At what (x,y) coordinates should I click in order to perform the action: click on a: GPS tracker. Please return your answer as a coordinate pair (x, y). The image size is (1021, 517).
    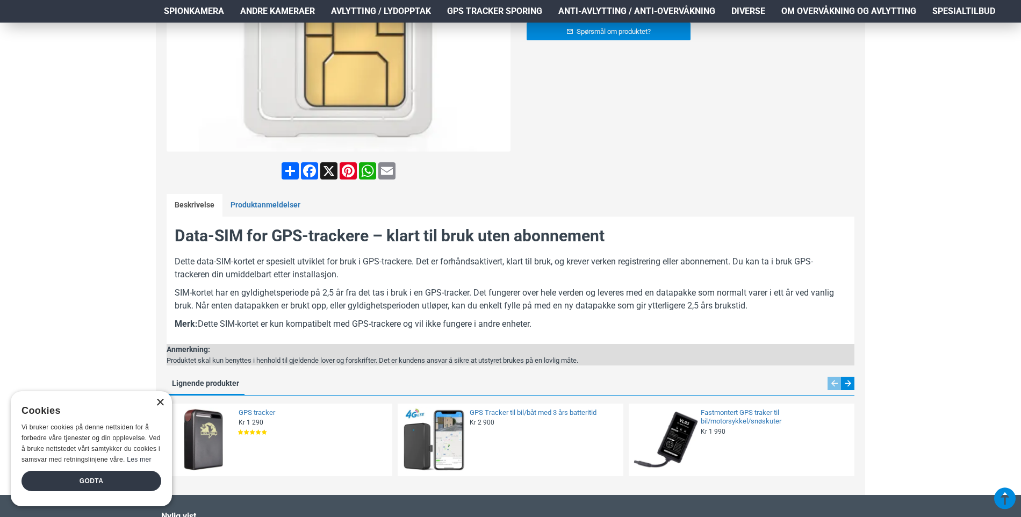
    Looking at the image, I should click on (312, 413).